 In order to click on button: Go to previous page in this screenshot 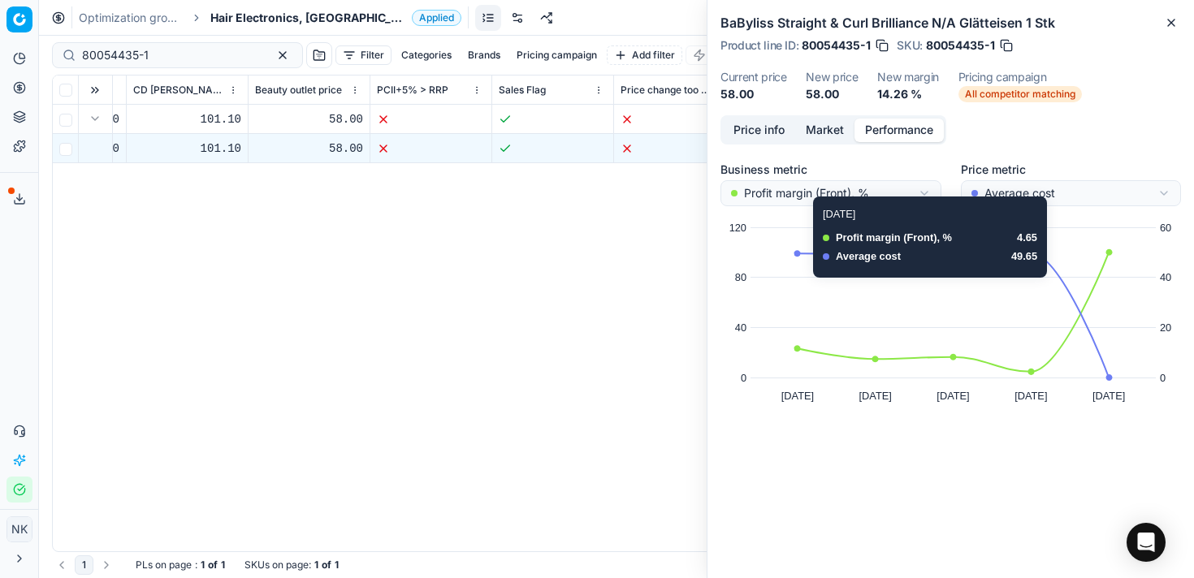, I will do `click(62, 565)`.